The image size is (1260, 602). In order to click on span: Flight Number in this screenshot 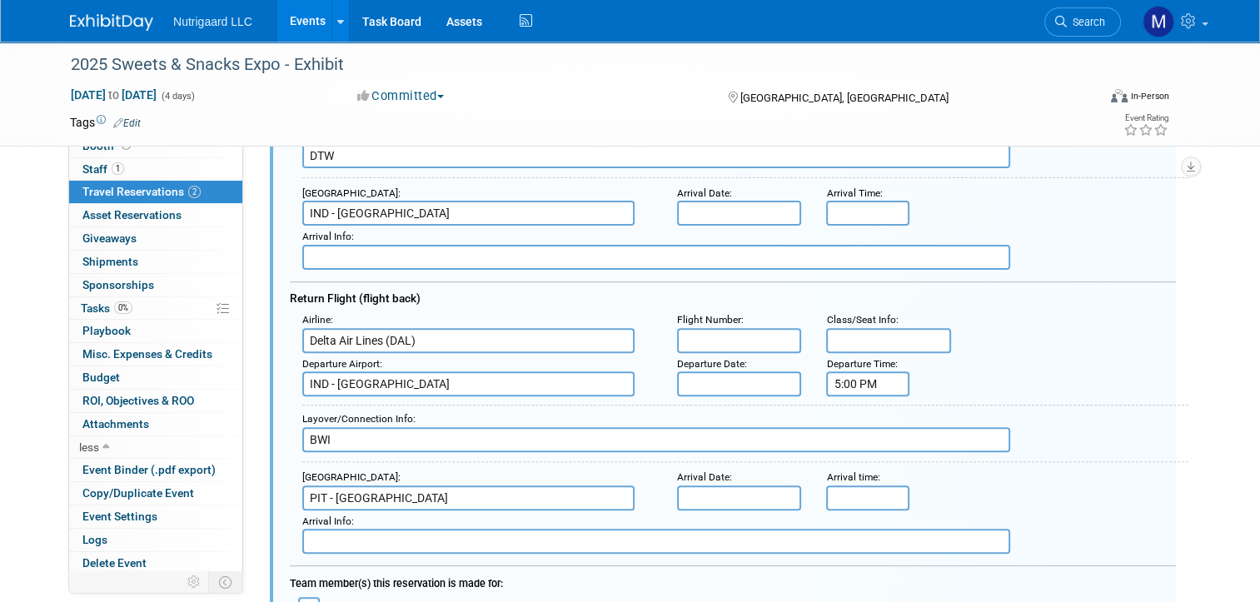, I will do `click(709, 320)`.